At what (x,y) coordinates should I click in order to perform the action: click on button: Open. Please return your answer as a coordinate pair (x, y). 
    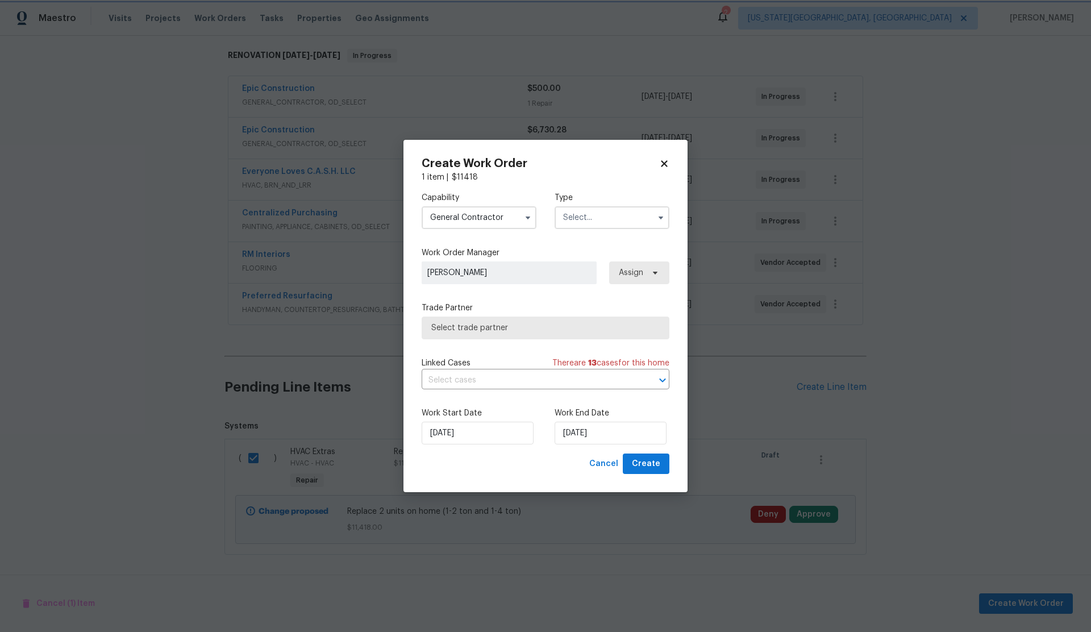
    Looking at the image, I should click on (663, 380).